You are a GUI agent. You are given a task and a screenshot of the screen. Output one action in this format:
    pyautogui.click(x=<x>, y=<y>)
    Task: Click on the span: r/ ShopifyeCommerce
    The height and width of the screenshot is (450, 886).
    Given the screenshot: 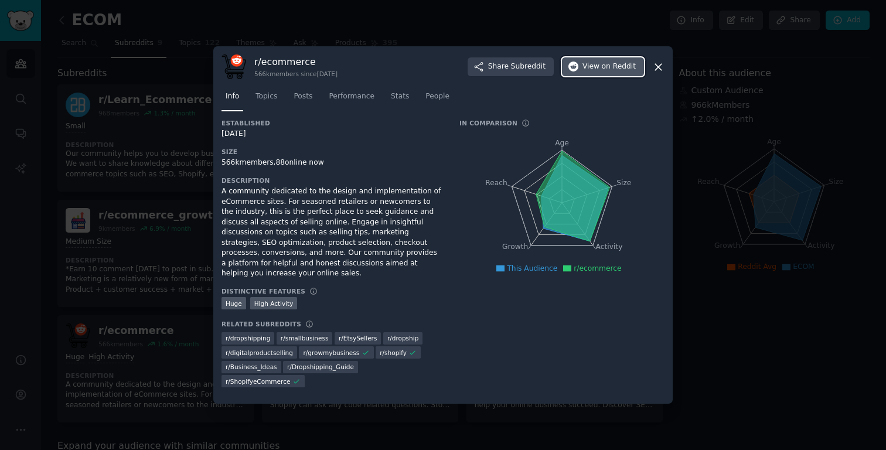 What is the action you would take?
    pyautogui.click(x=258, y=381)
    